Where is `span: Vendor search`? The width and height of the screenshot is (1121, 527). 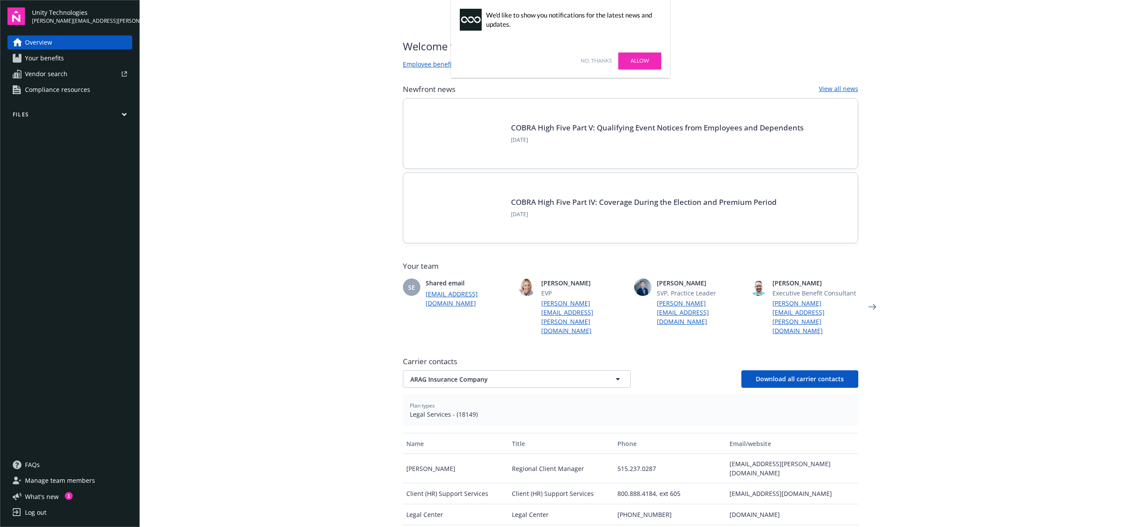
span: Vendor search is located at coordinates (46, 74).